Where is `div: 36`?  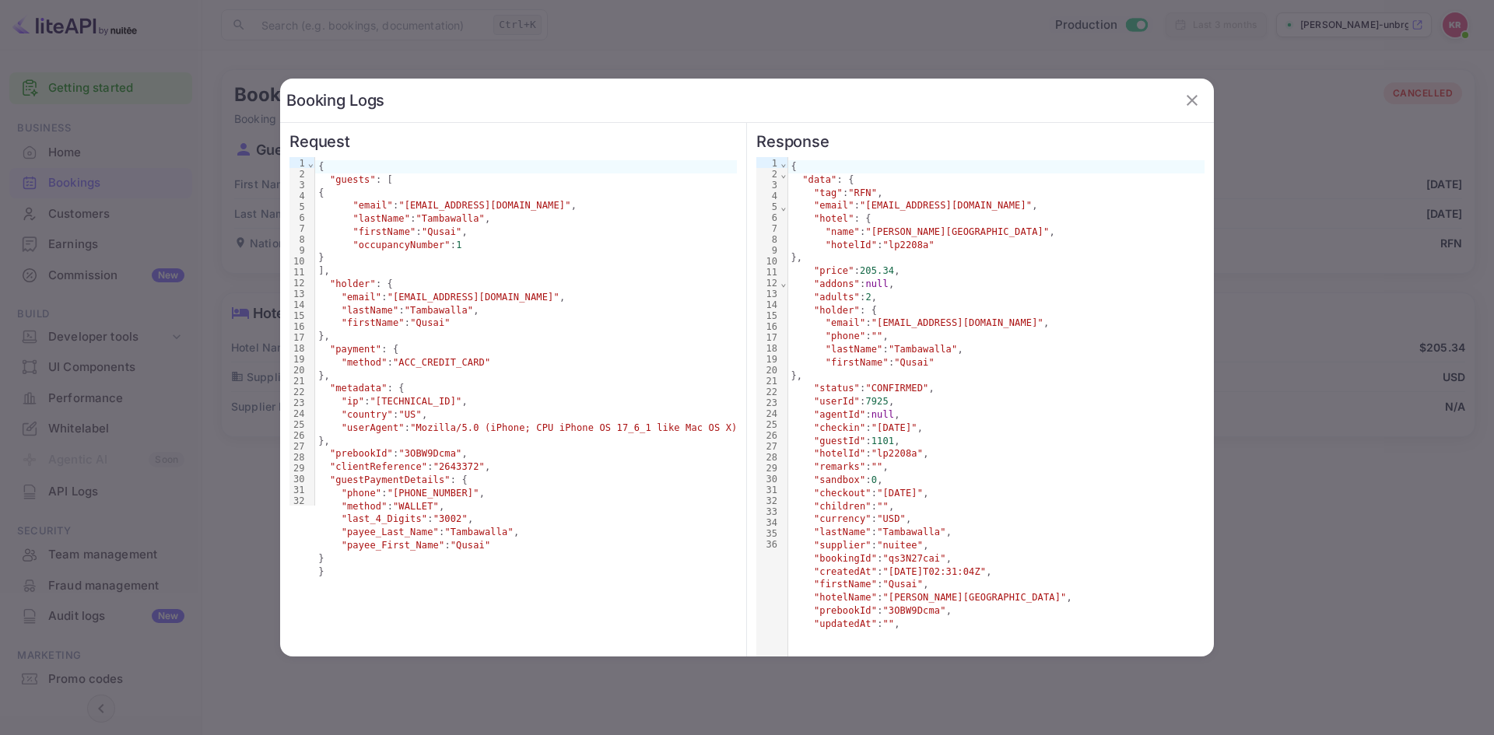
div: 36 is located at coordinates (768, 544).